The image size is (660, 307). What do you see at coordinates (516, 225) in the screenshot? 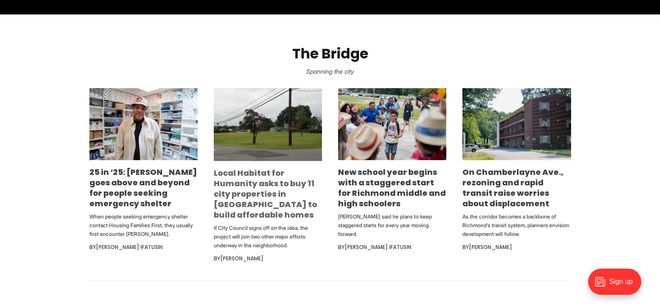
I see `p: As the corridor becomes a backbone of Richmond’s transit system, planners envision development wi...` at bounding box center [516, 225].